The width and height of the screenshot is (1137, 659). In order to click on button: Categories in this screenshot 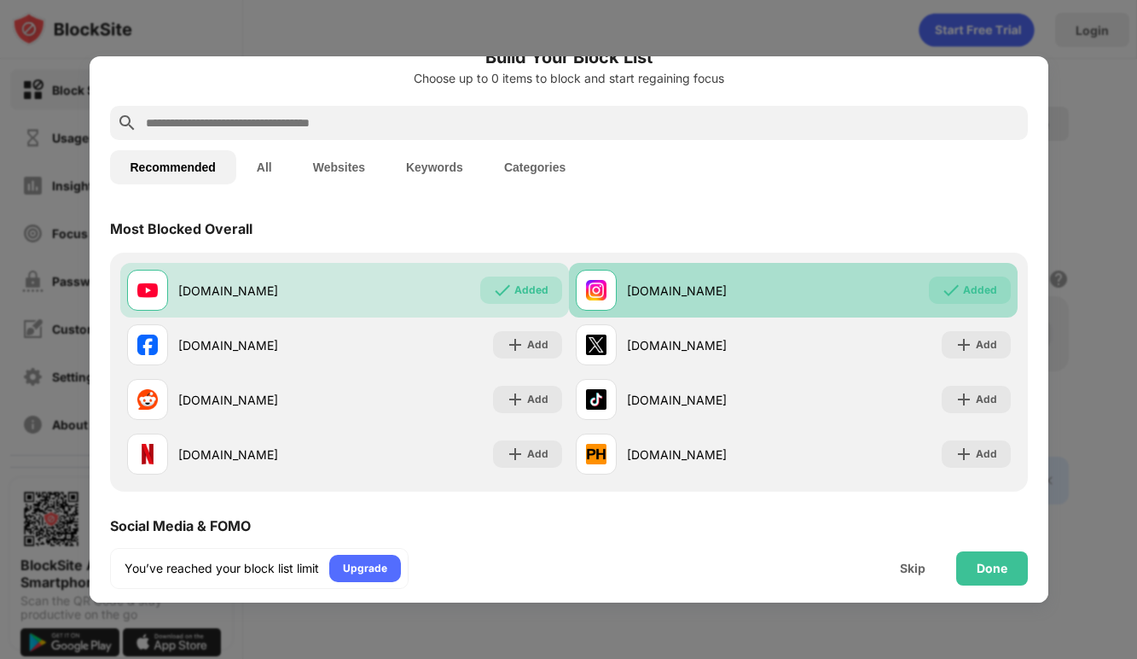, I will do `click(535, 167)`.